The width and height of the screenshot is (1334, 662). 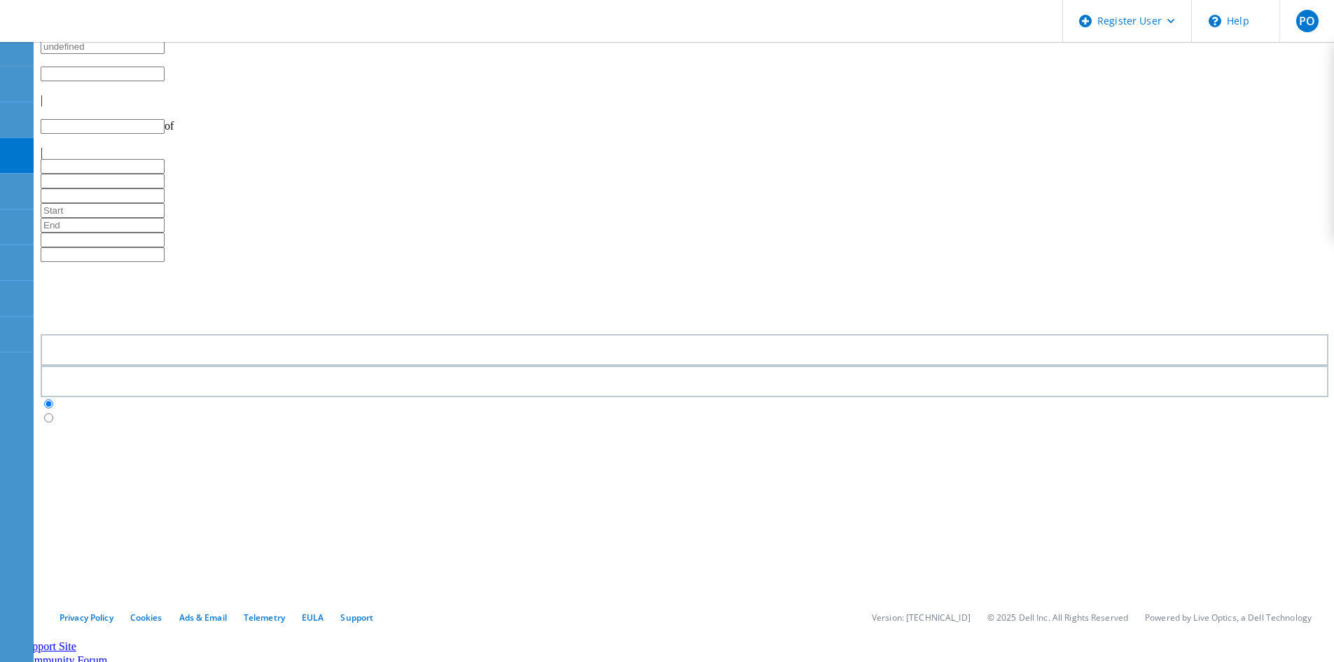 I want to click on a: EULA, so click(x=312, y=617).